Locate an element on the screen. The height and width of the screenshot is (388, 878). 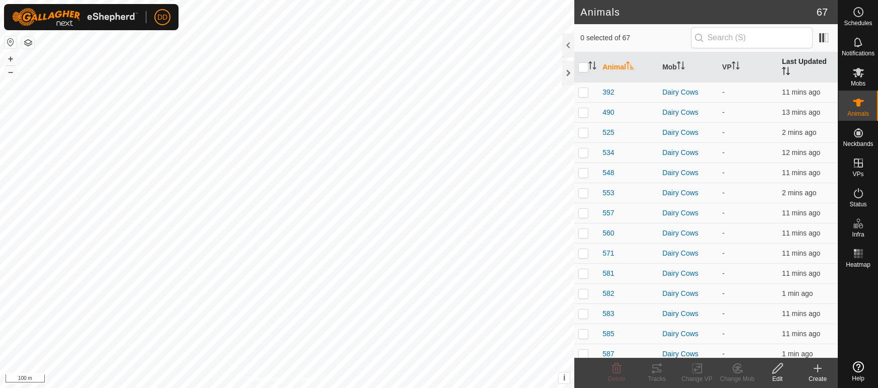
button: i is located at coordinates (564, 378).